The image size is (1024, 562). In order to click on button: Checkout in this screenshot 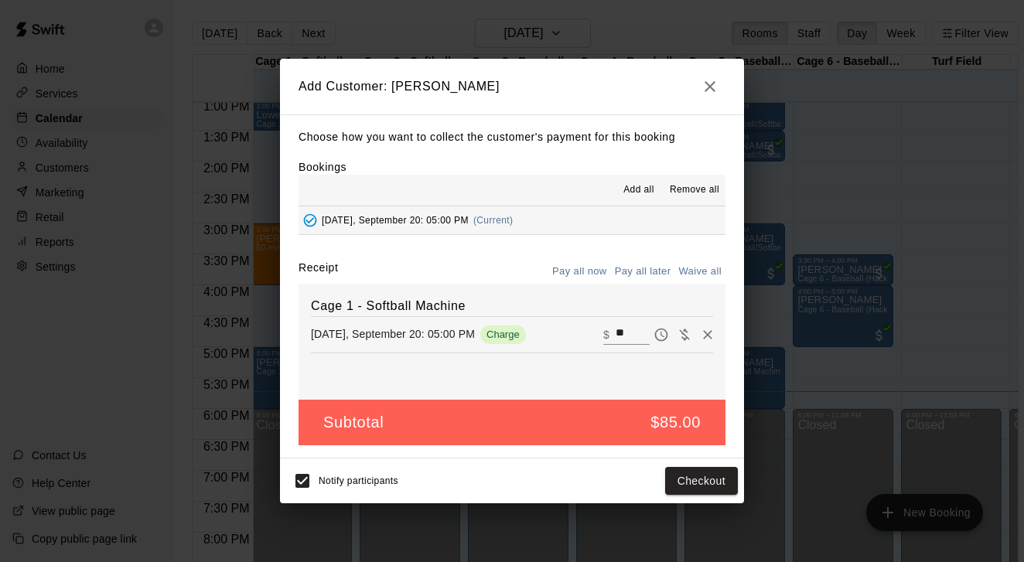, I will do `click(702, 481)`.